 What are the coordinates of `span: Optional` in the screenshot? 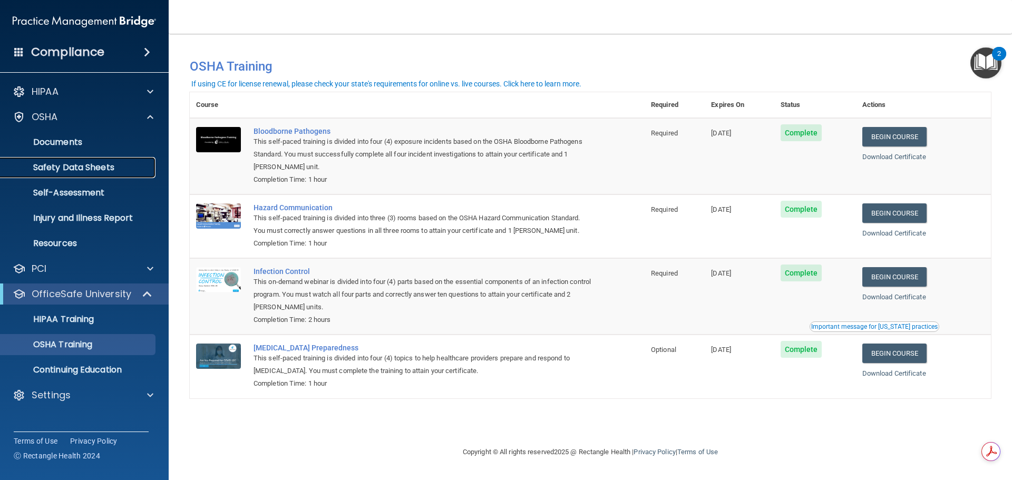 It's located at (664, 350).